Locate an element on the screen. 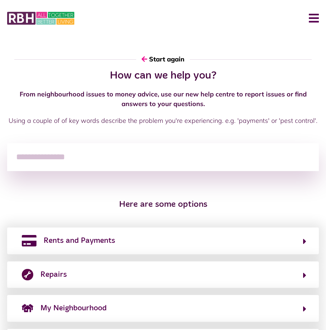  img: report-repair.png is located at coordinates (28, 275).